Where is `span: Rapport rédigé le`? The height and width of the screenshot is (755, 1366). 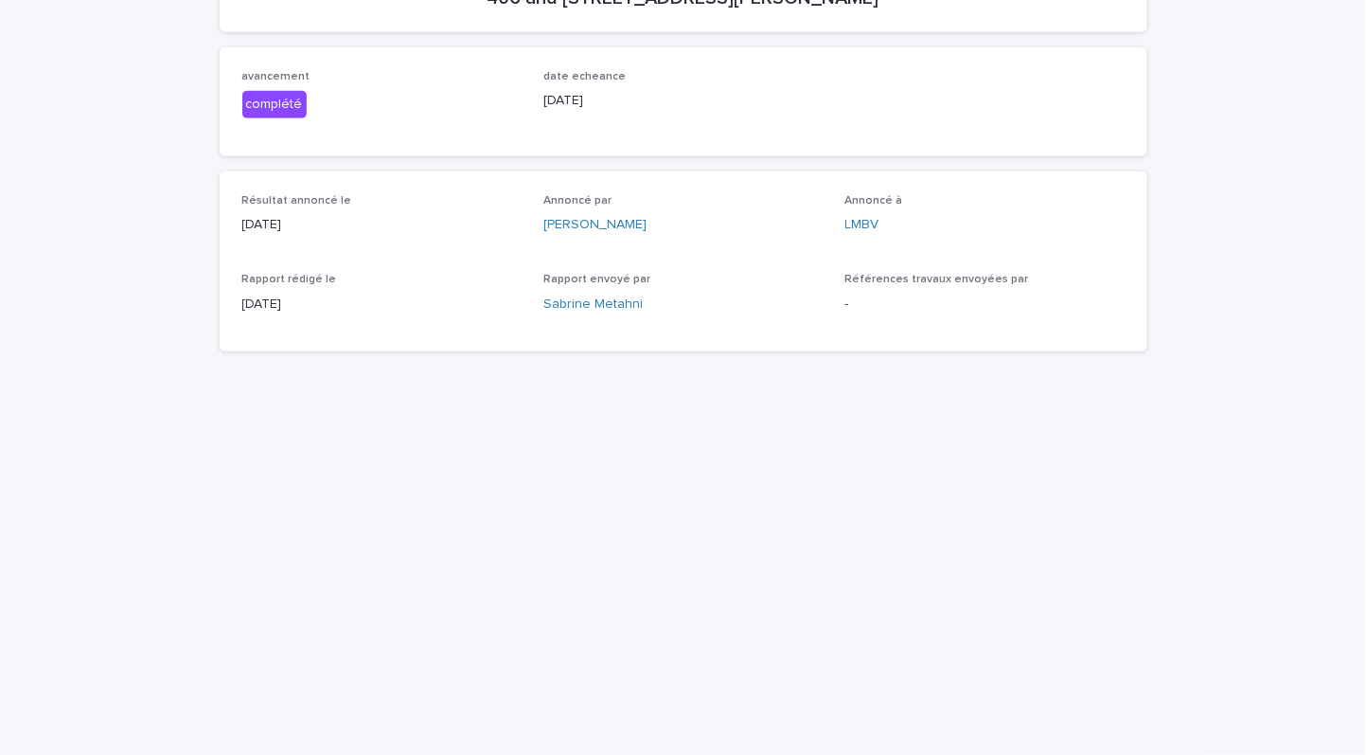
span: Rapport rédigé le is located at coordinates (290, 279).